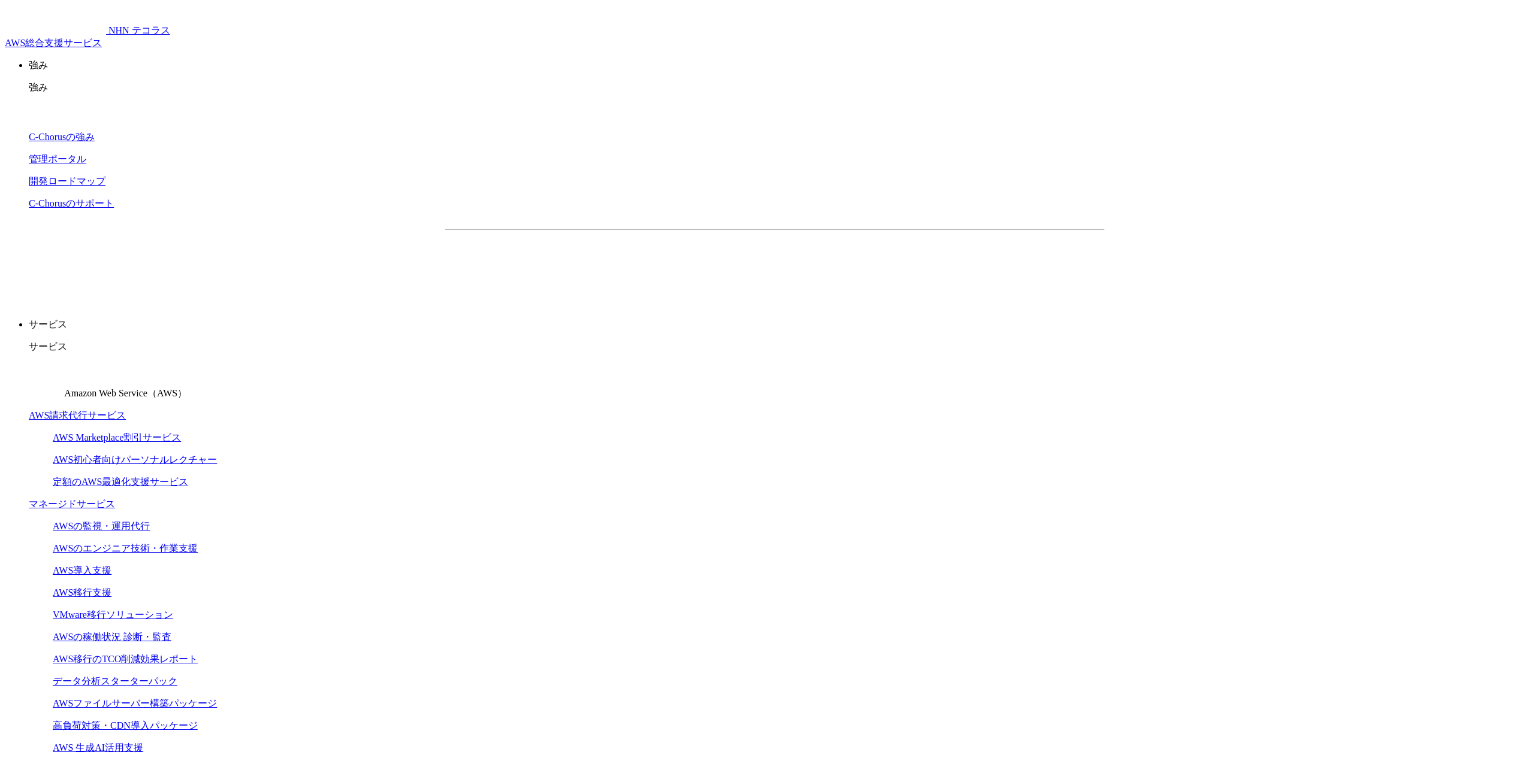  What do you see at coordinates (77, 415) in the screenshot?
I see `a: AWS請求代行サービス` at bounding box center [77, 415].